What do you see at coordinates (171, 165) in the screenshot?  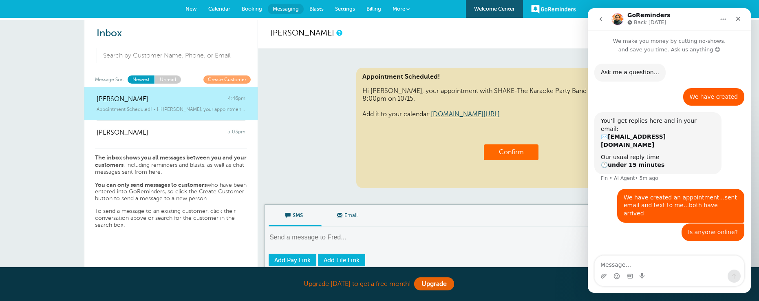 I see `p: , including reminders and blasts, as well as chat messages sent from here.` at bounding box center [171, 165].